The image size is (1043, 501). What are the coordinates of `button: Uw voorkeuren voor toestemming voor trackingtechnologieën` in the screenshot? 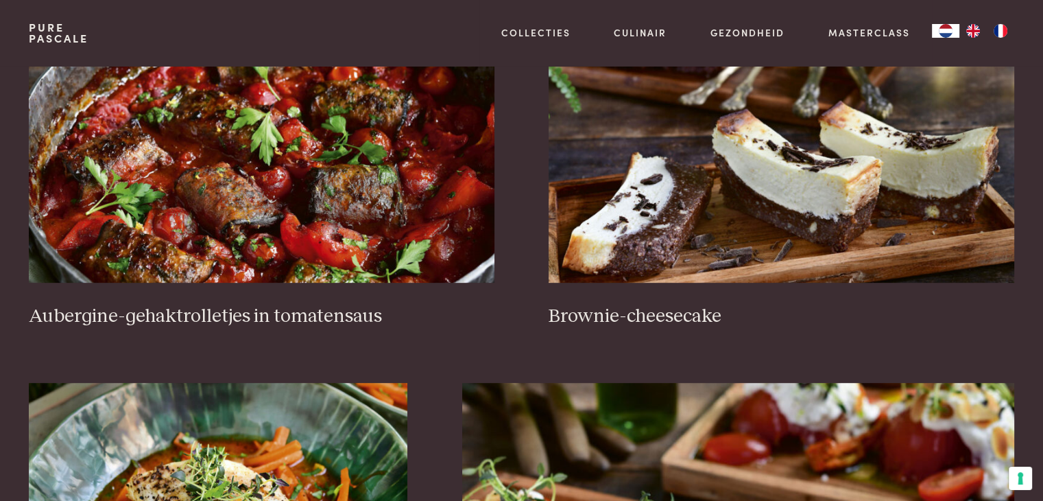 It's located at (1020, 478).